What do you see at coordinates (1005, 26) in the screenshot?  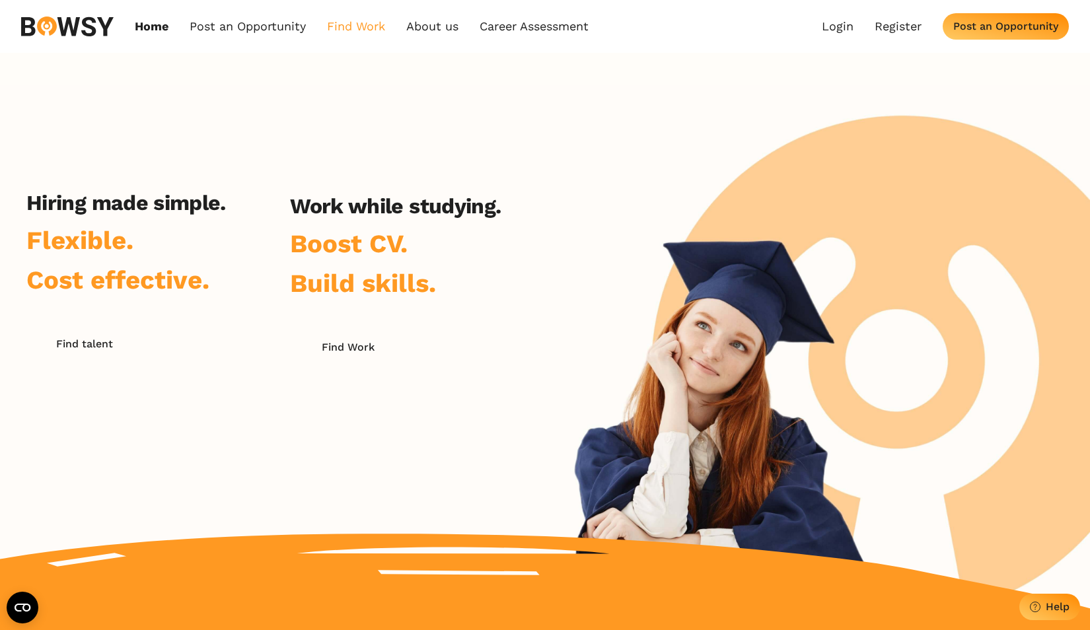 I see `button: Post an Opportunity` at bounding box center [1005, 26].